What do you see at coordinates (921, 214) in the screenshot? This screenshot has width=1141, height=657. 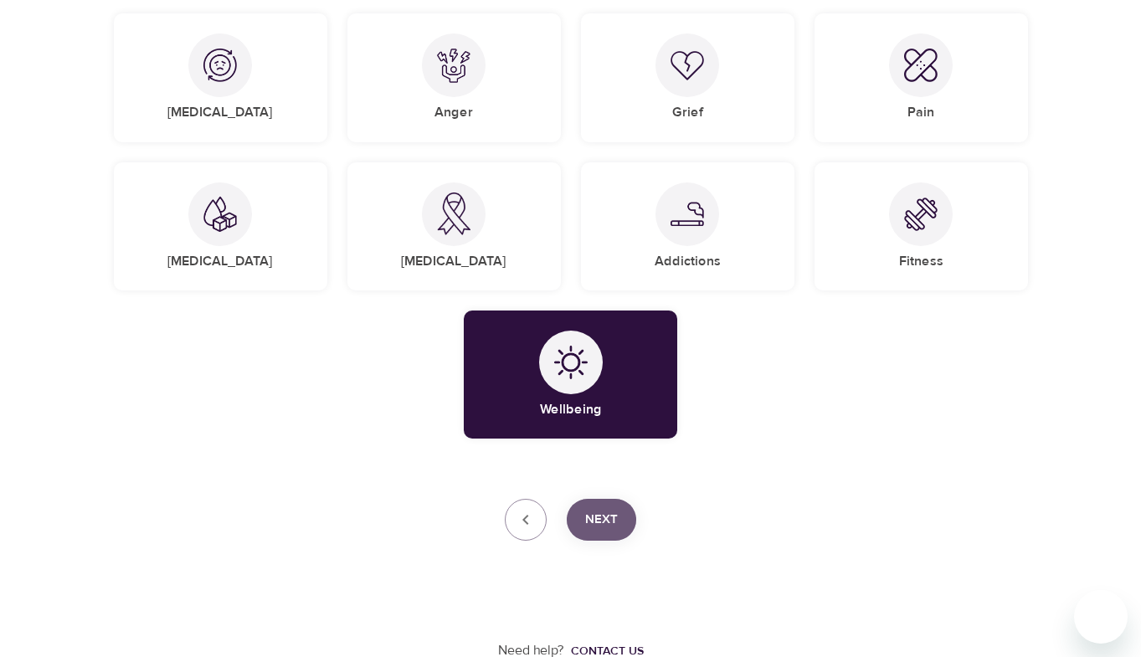 I see `img: Fitness` at bounding box center [921, 214].